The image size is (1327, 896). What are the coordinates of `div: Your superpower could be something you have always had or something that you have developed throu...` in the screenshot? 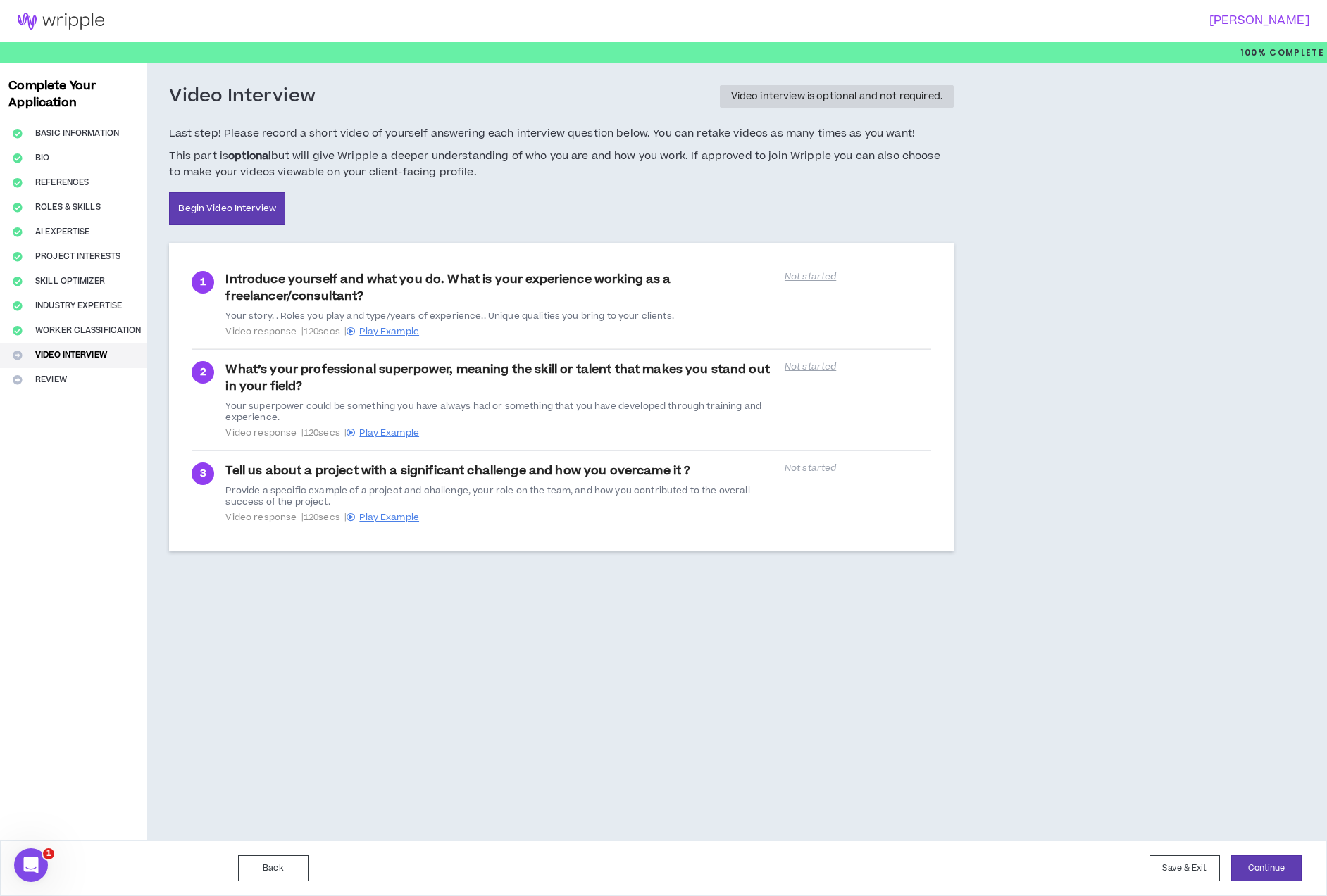 It's located at (501, 412).